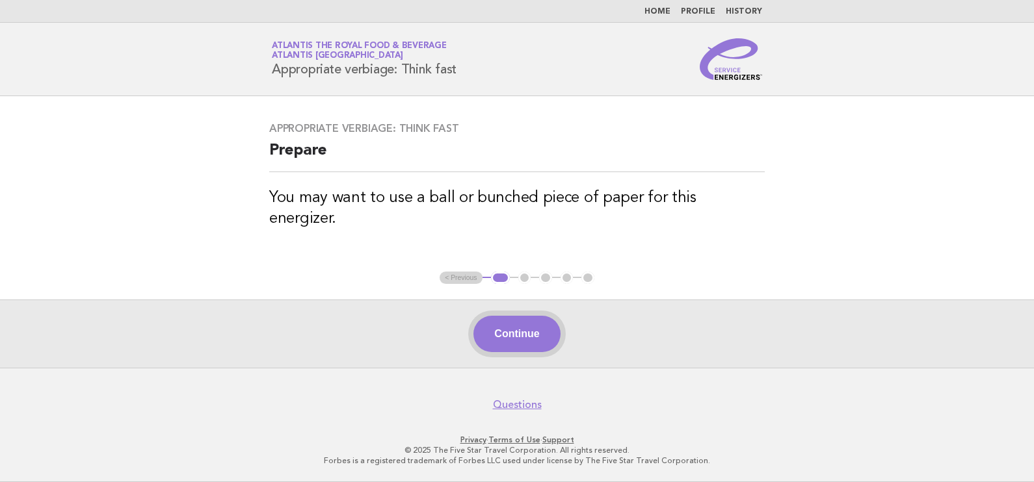  I want to click on button: Continue, so click(516, 334).